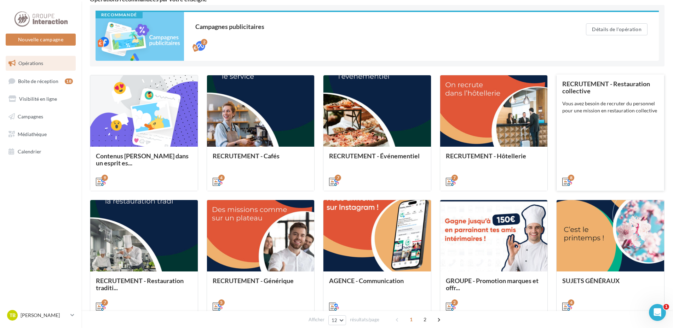 This screenshot has width=673, height=328. What do you see at coordinates (38, 81) in the screenshot?
I see `span: Boîte de réception` at bounding box center [38, 81].